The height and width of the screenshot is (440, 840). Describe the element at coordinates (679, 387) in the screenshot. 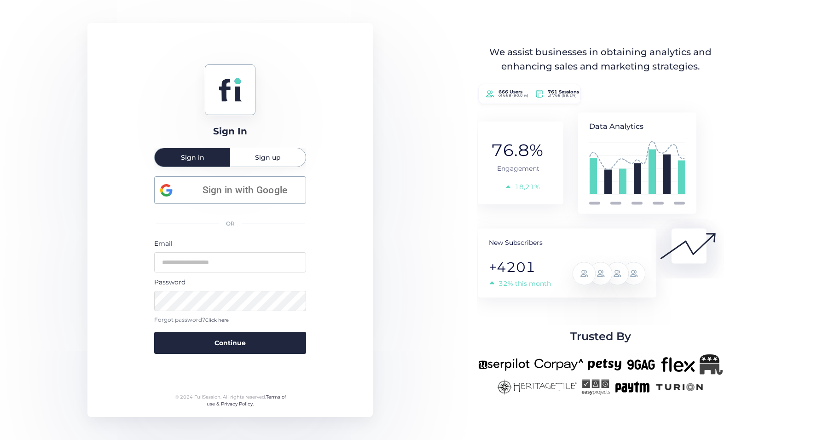

I see `img: turion-new.png` at that location.